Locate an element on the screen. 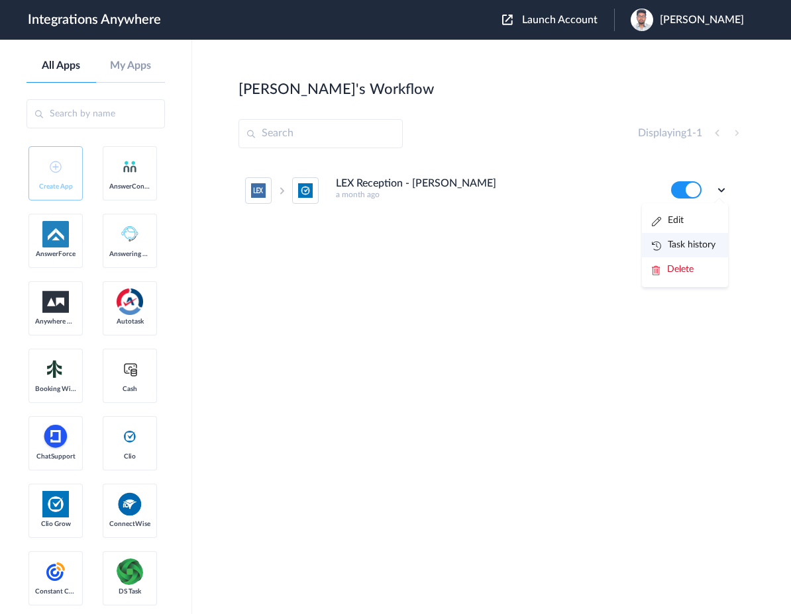 This screenshot has height=614, width=791. img: autotask.png is located at coordinates (130, 302).